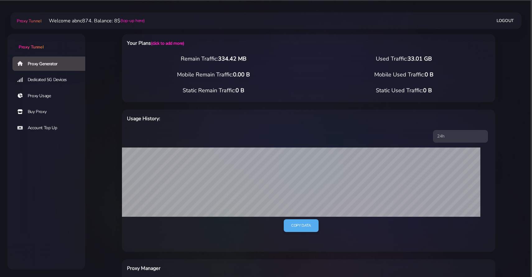 The image size is (532, 277). Describe the element at coordinates (231, 119) in the screenshot. I see `h6: Usage History:` at that location.